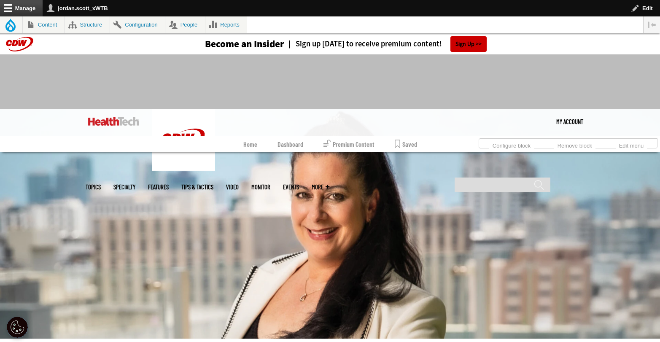 The width and height of the screenshot is (660, 342). I want to click on a: Premium Content, so click(349, 144).